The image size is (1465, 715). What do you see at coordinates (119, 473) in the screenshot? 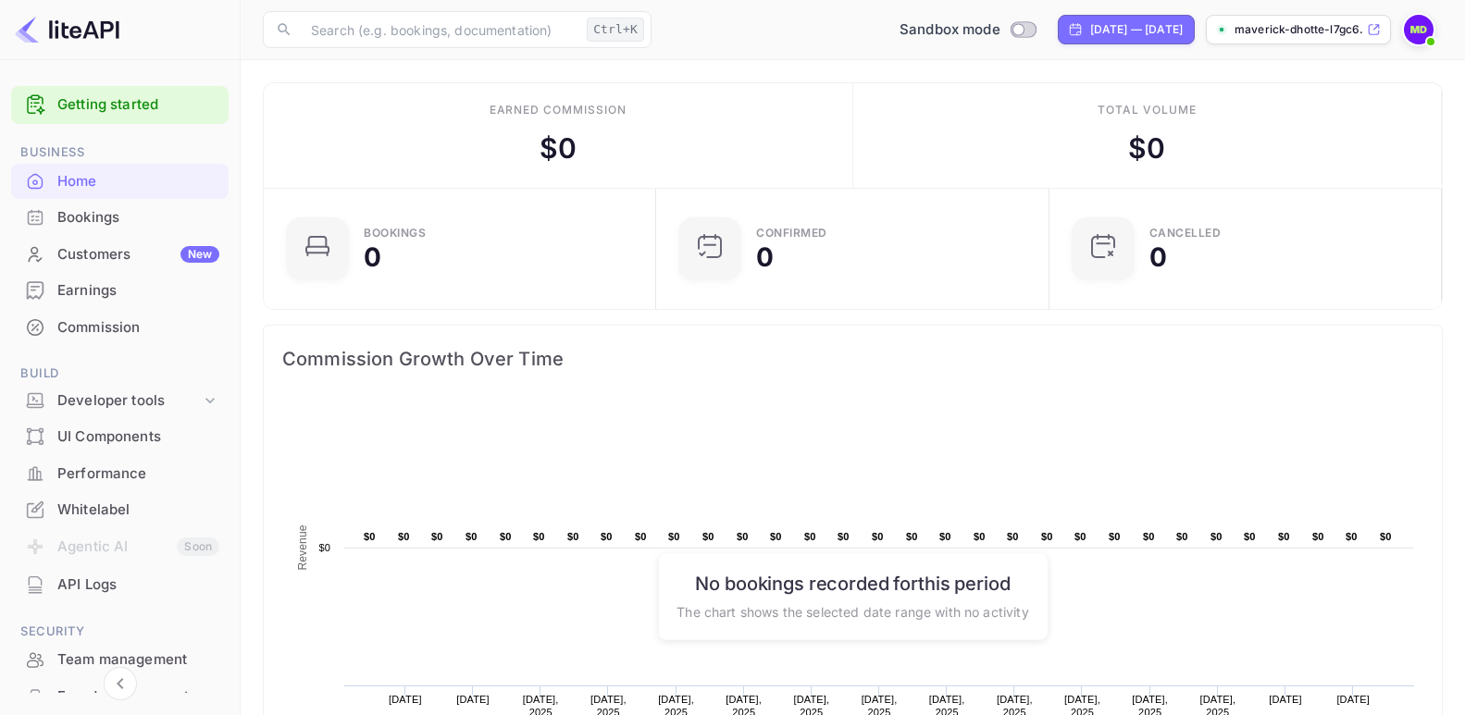
I see `a: Performance` at bounding box center [119, 473].